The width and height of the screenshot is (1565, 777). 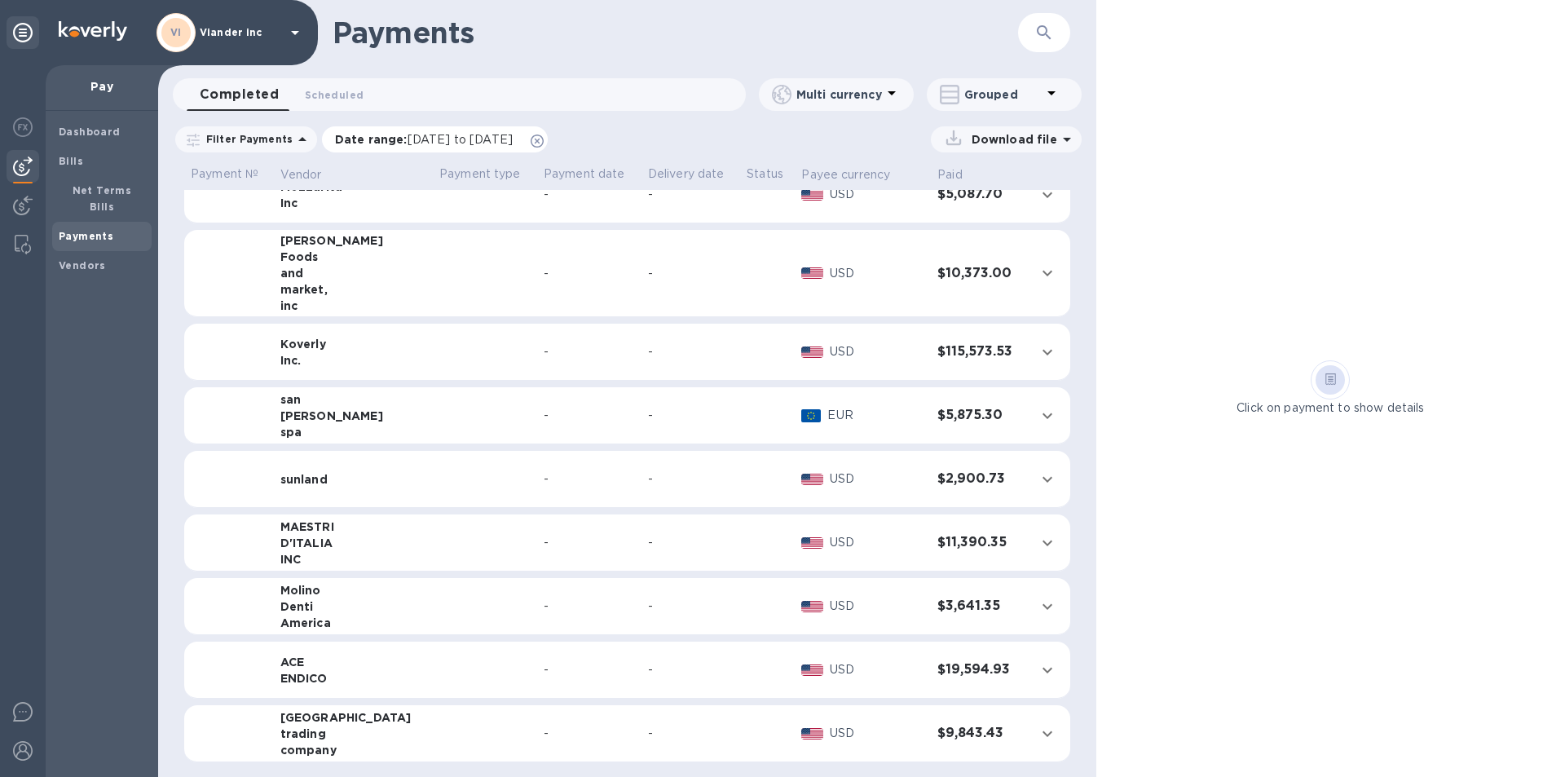 I want to click on p: Status, so click(x=767, y=174).